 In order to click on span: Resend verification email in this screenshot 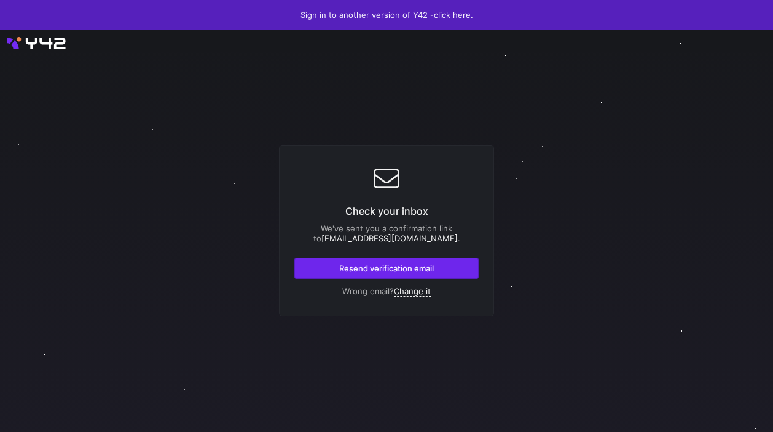, I will do `click(387, 268)`.